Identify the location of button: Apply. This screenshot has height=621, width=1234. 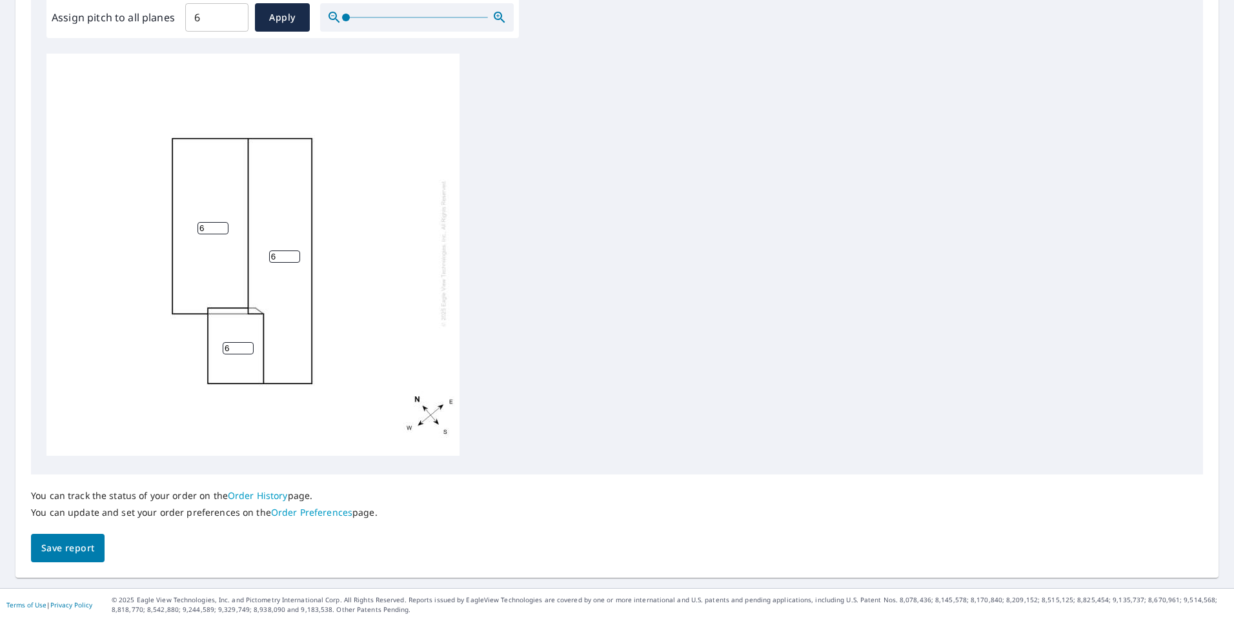
(282, 17).